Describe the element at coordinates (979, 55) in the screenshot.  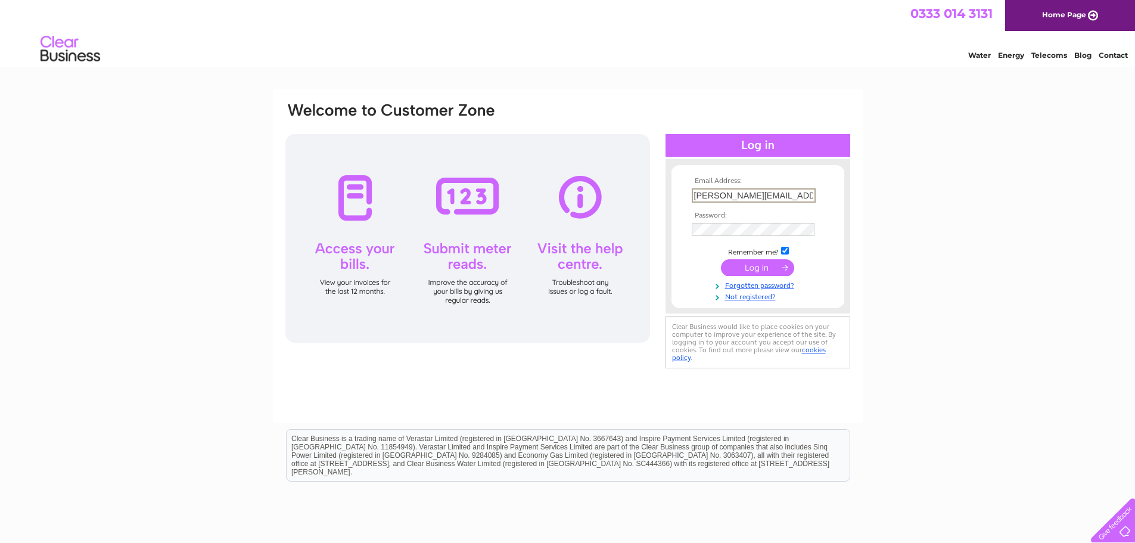
I see `a: Water` at that location.